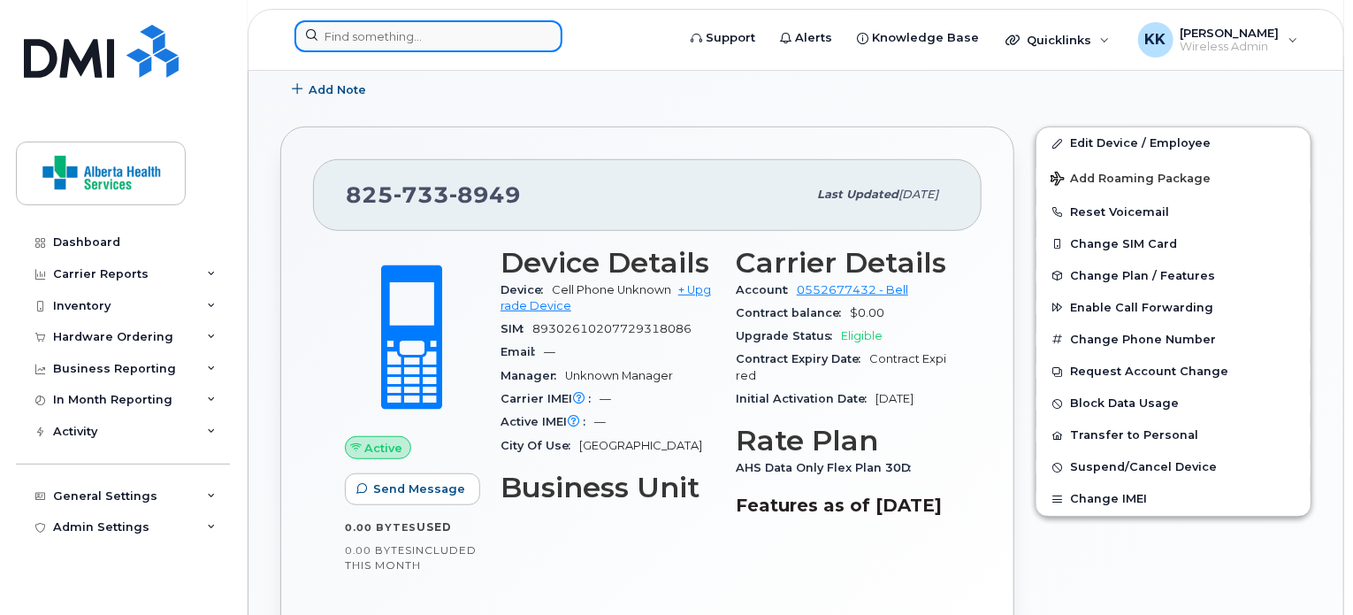  What do you see at coordinates (1174, 308) in the screenshot?
I see `button: Enable Call Forwarding` at bounding box center [1174, 308].